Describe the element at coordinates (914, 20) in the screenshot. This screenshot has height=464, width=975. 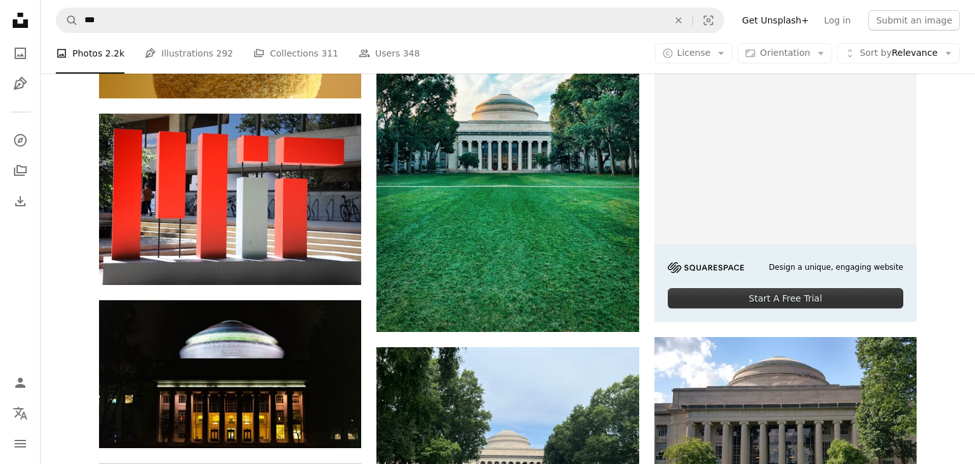
I see `button: Submit an image` at that location.